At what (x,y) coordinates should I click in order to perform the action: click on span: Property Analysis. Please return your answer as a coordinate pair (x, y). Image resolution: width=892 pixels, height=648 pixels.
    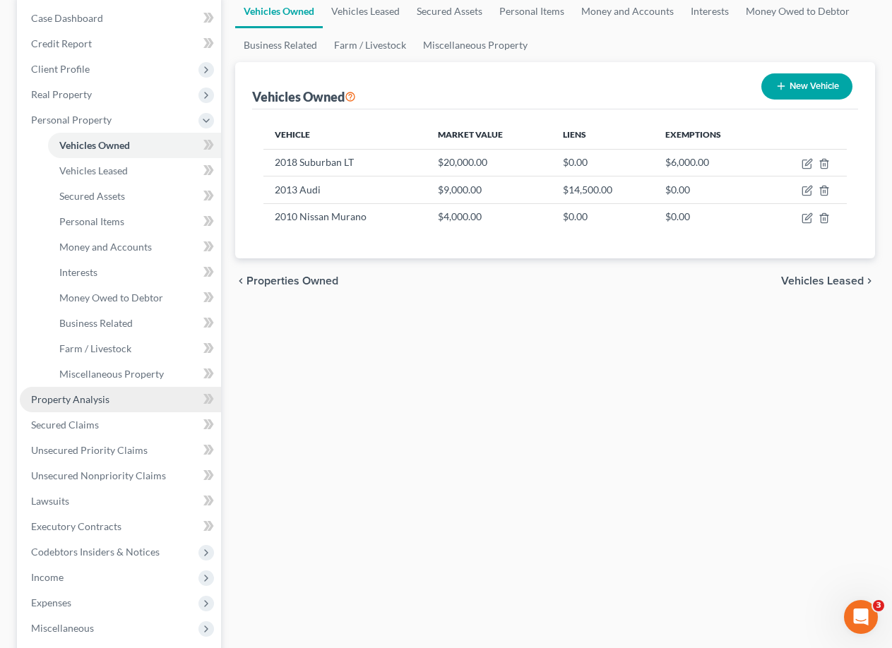
    Looking at the image, I should click on (70, 399).